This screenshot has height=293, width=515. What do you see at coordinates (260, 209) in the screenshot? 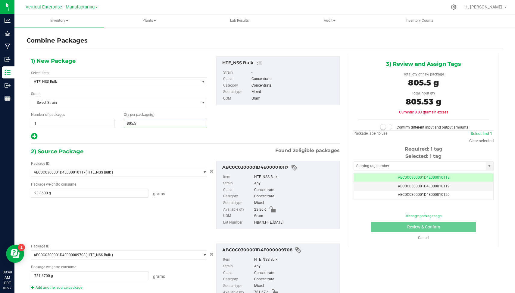
I see `span: 23.86 g` at bounding box center [260, 209].